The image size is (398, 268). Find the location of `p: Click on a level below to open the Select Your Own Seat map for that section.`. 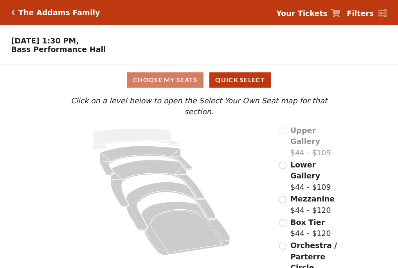

p: Click on a level below to open the Select Your Own Seat map for that section. is located at coordinates (199, 106).